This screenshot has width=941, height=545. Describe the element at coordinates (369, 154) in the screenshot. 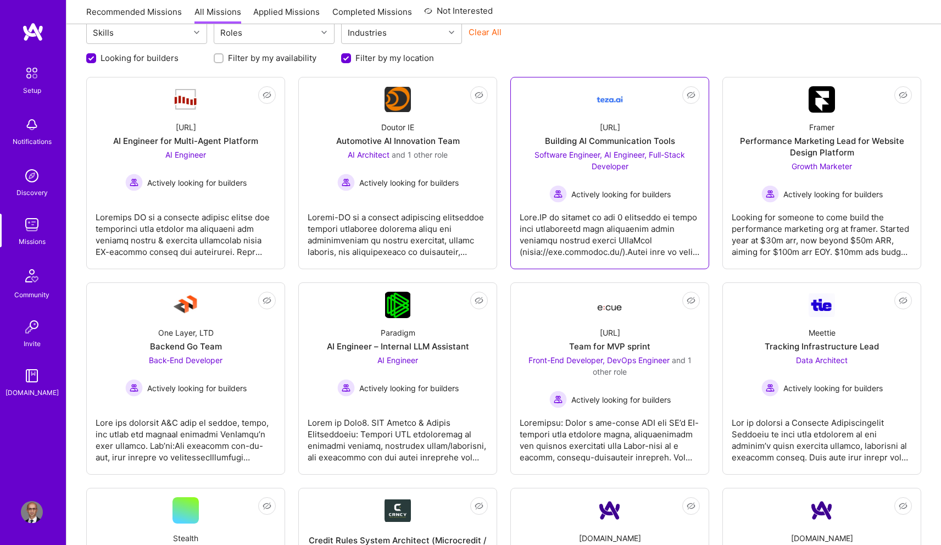

I see `span: AI Architect` at that location.